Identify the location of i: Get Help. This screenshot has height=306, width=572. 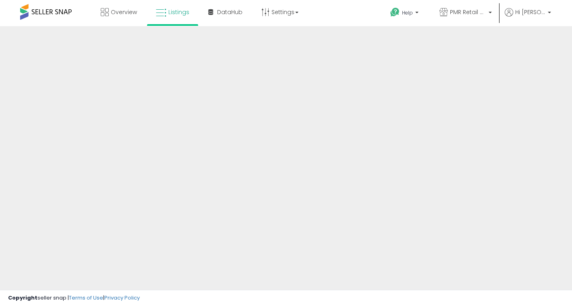
(395, 12).